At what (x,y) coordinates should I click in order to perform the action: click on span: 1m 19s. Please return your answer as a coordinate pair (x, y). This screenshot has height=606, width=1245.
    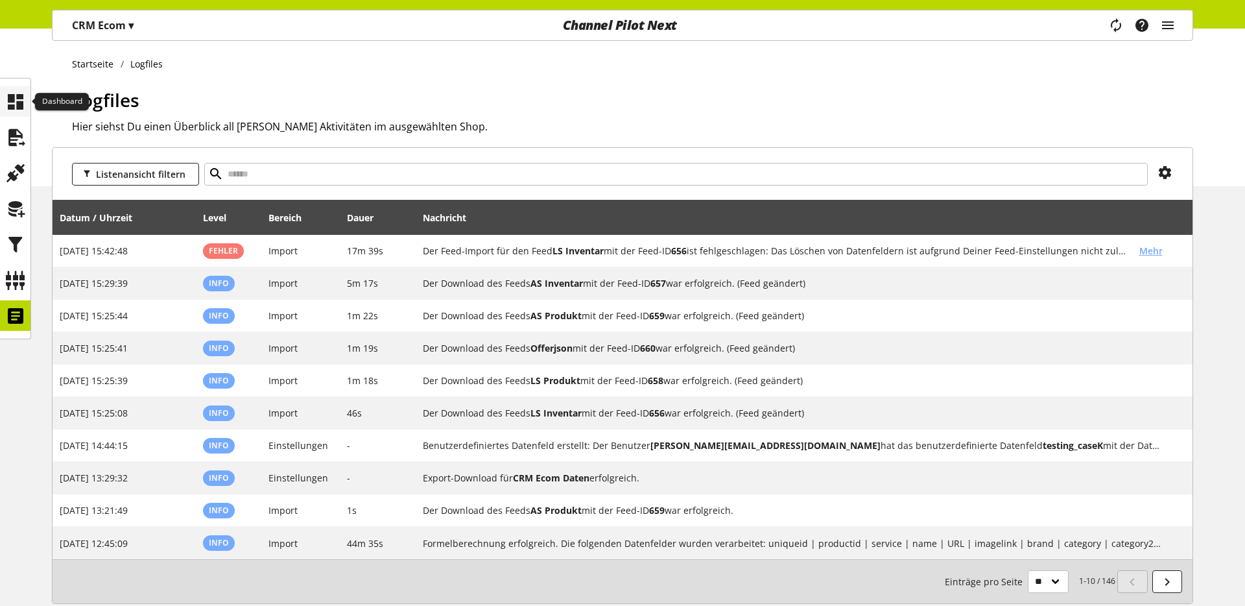
    Looking at the image, I should click on (363, 348).